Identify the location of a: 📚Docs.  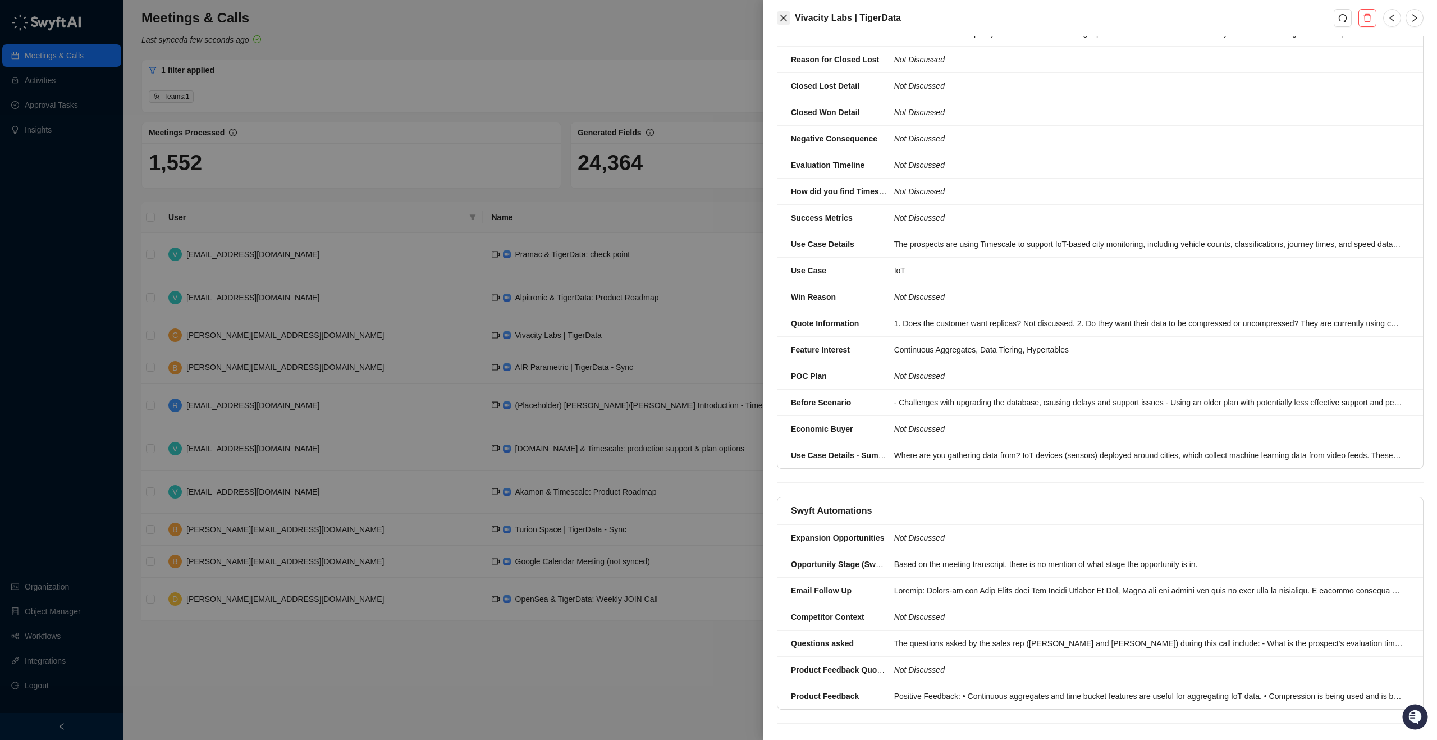
(26, 163).